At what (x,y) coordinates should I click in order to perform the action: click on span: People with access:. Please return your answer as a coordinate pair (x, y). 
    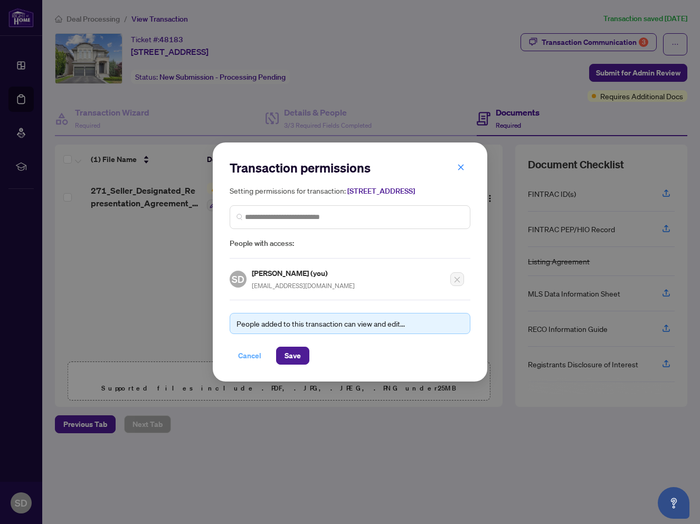
    Looking at the image, I should click on (350, 243).